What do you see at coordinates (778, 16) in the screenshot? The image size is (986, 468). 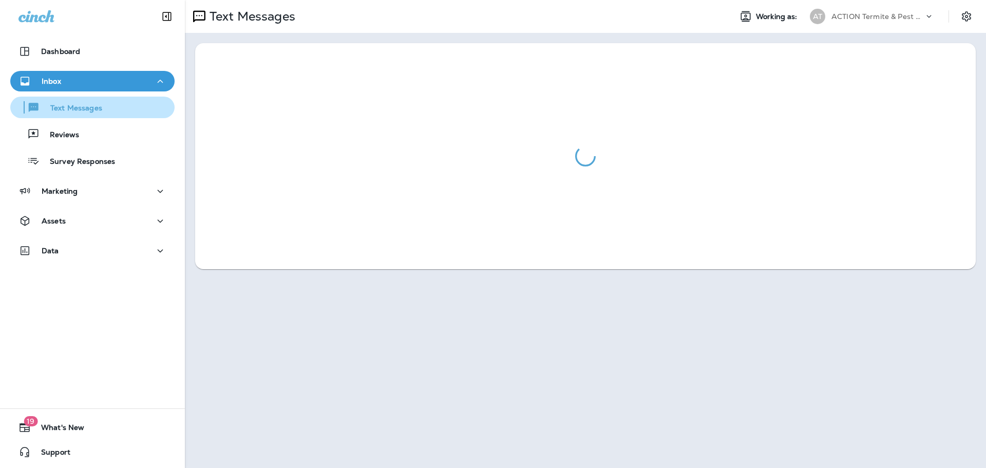 I see `span: Working as:` at bounding box center [778, 16].